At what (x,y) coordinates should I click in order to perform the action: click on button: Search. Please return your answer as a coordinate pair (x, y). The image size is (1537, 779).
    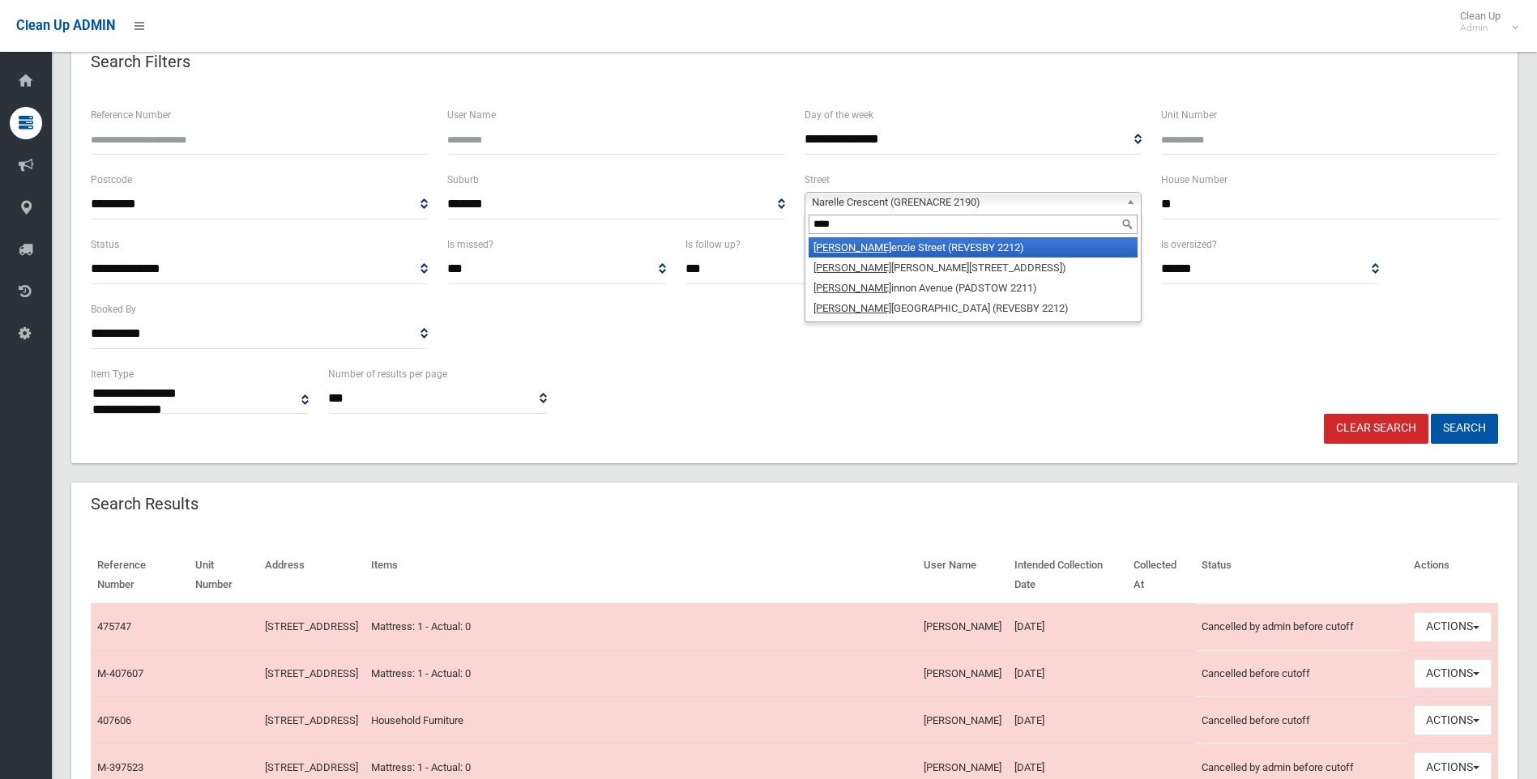
    Looking at the image, I should click on (1464, 429).